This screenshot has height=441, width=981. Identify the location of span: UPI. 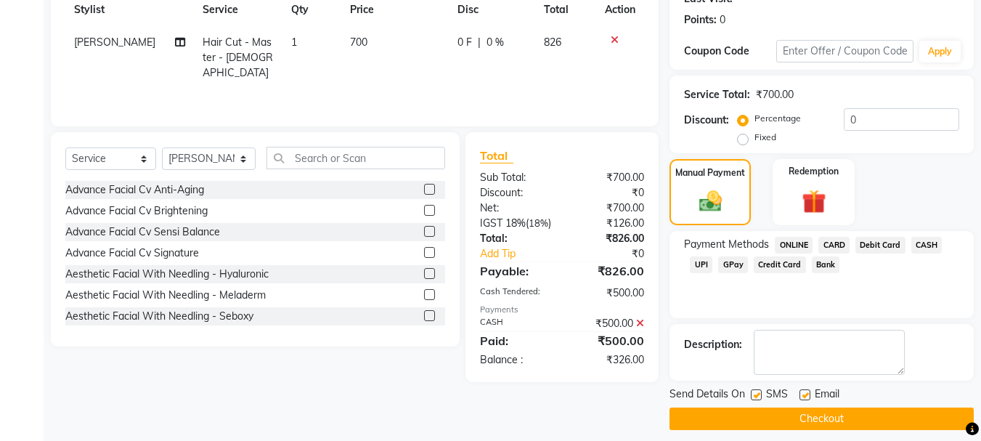
(700, 264).